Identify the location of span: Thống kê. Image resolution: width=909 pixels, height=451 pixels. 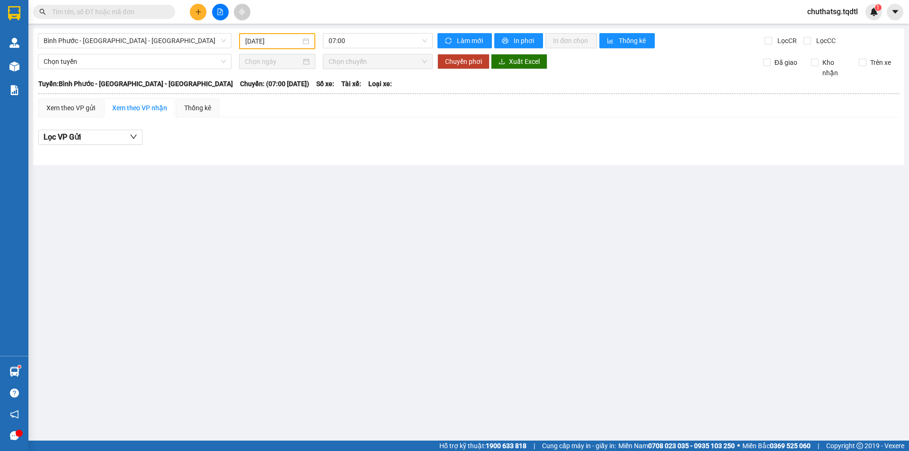
(633, 41).